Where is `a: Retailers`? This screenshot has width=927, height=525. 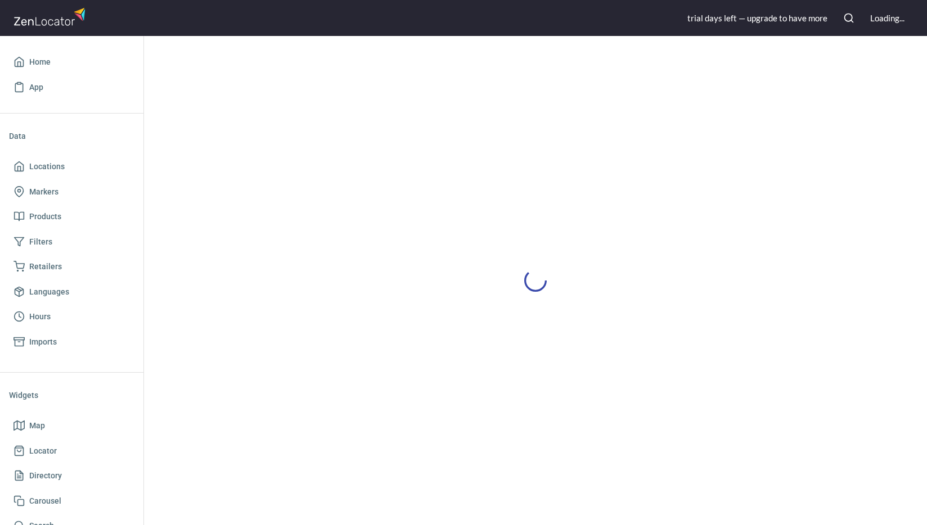
a: Retailers is located at coordinates (71, 267).